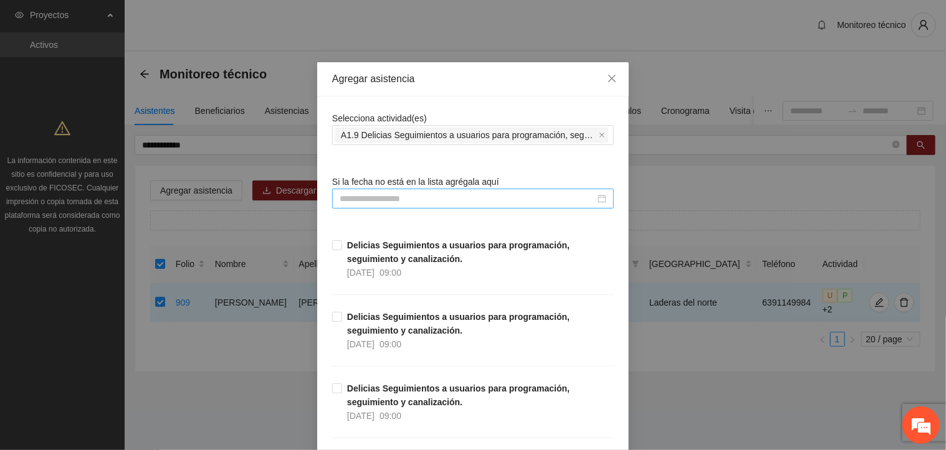 This screenshot has height=450, width=946. Describe the element at coordinates (473, 79) in the screenshot. I see `div: Agregar asistencia` at that location.